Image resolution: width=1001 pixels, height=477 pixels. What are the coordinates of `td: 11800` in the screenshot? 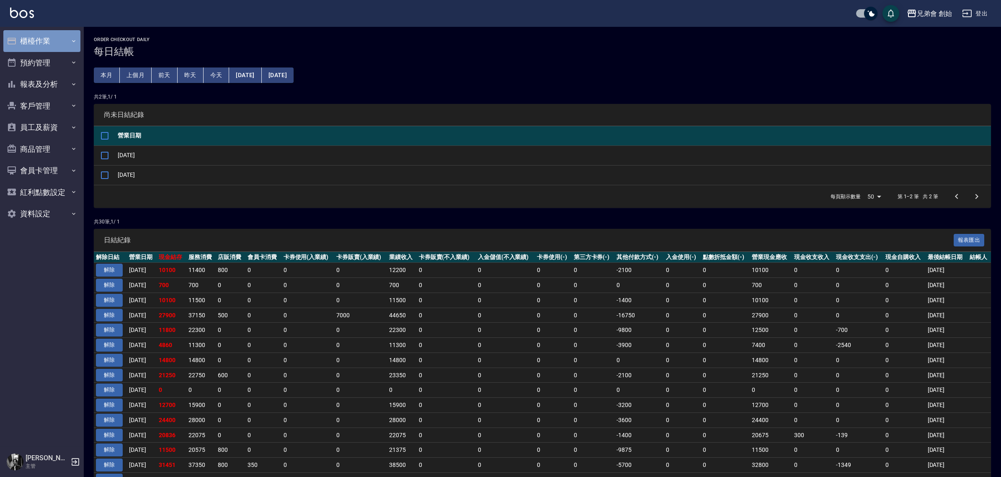 It's located at (171, 330).